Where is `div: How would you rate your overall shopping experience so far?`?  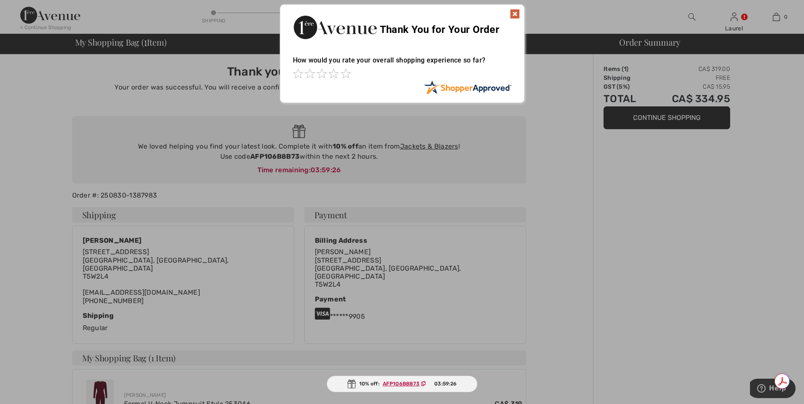 div: How would you rate your overall shopping experience so far? is located at coordinates (402, 64).